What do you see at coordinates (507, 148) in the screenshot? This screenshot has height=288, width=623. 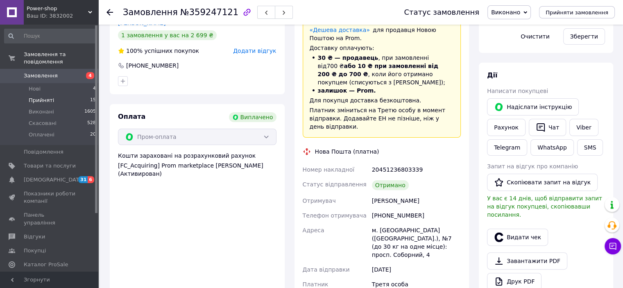 I see `a: Telegram` at bounding box center [507, 148].